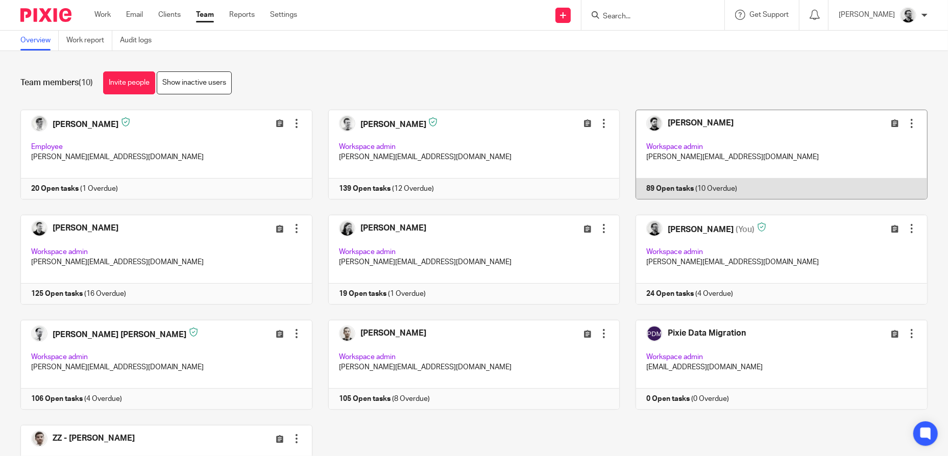  What do you see at coordinates (139, 40) in the screenshot?
I see `a: Audit logs` at bounding box center [139, 40].